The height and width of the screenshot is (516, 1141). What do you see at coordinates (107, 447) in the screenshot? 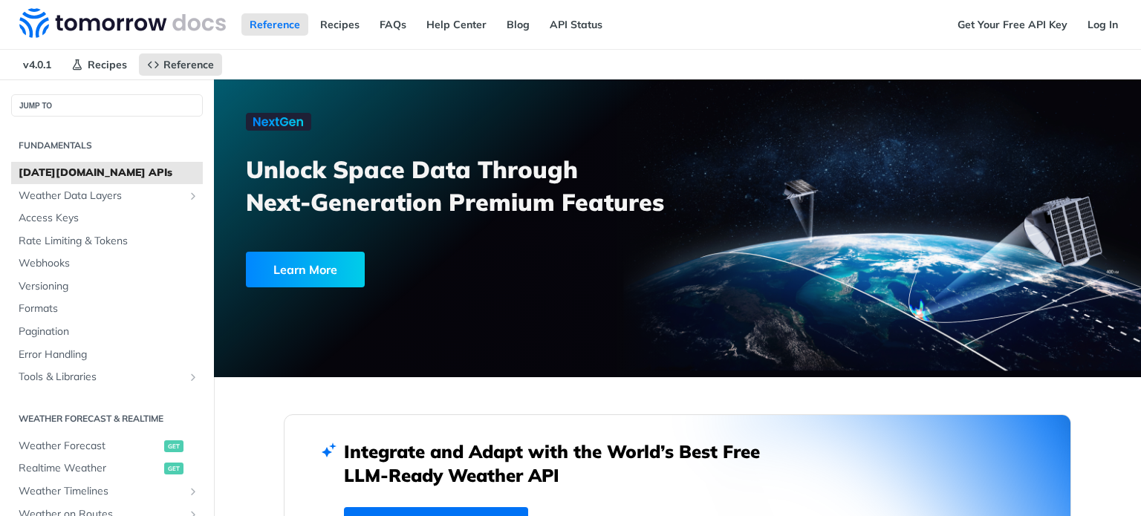
I see `a: Weather Forecastget` at bounding box center [107, 447].